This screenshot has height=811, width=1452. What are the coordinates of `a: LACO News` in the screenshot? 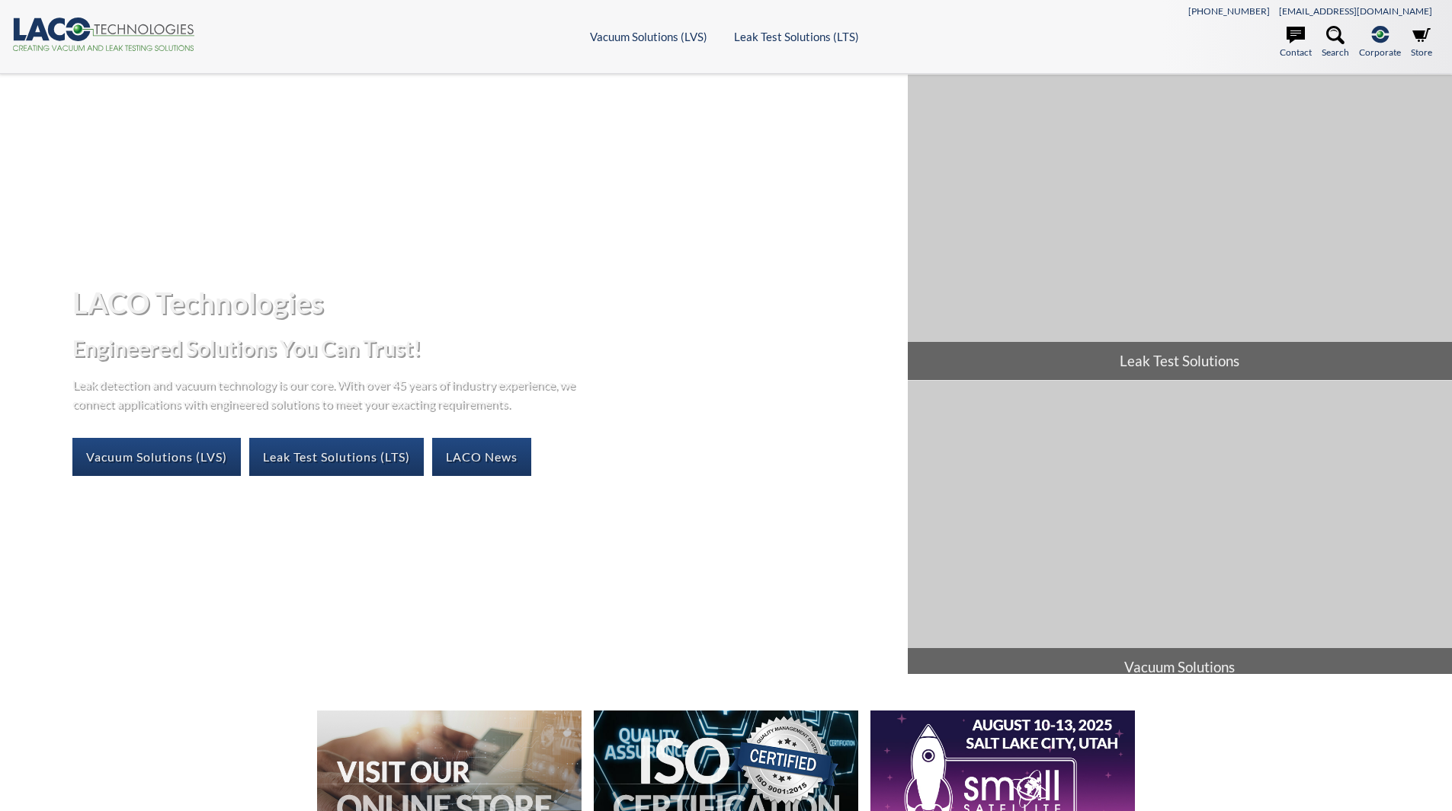 It's located at (482, 457).